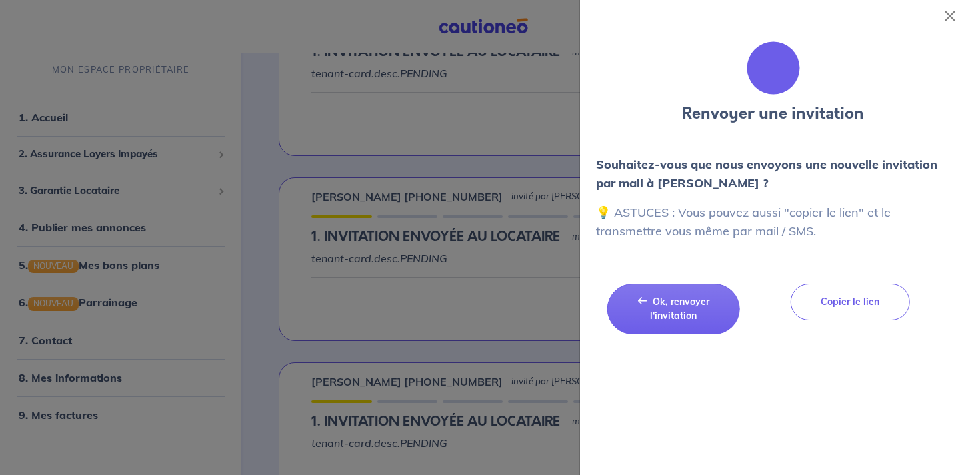 This screenshot has width=966, height=475. Describe the element at coordinates (680, 308) in the screenshot. I see `span: Ok, renvoyer l'invitation` at that location.